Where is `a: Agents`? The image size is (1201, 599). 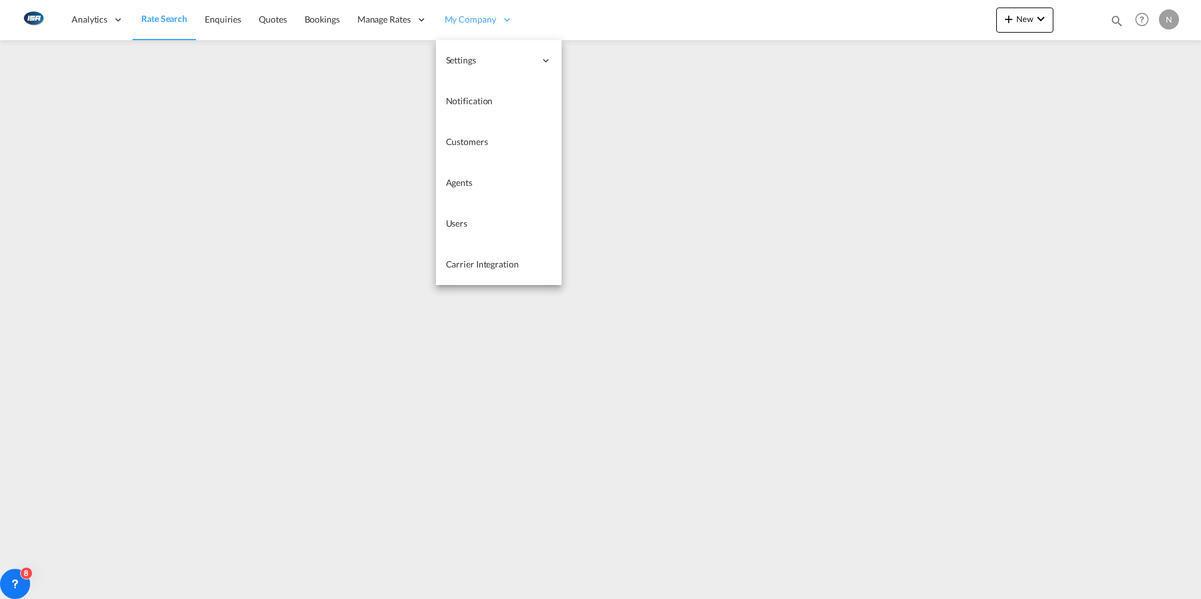 a: Agents is located at coordinates (499, 183).